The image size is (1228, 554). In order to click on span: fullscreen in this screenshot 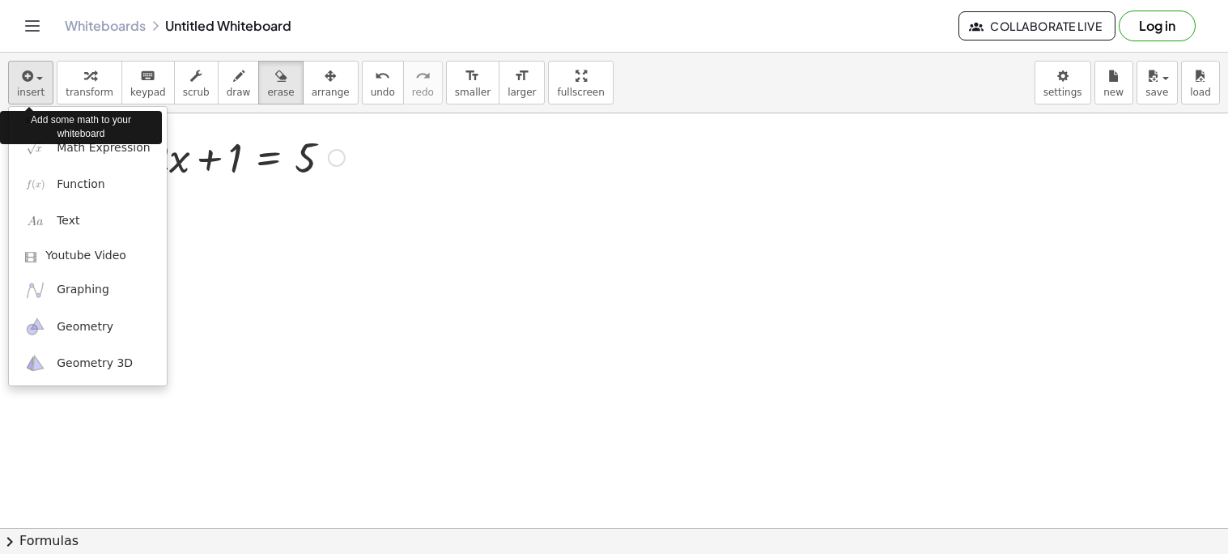, I will do `click(581, 92)`.